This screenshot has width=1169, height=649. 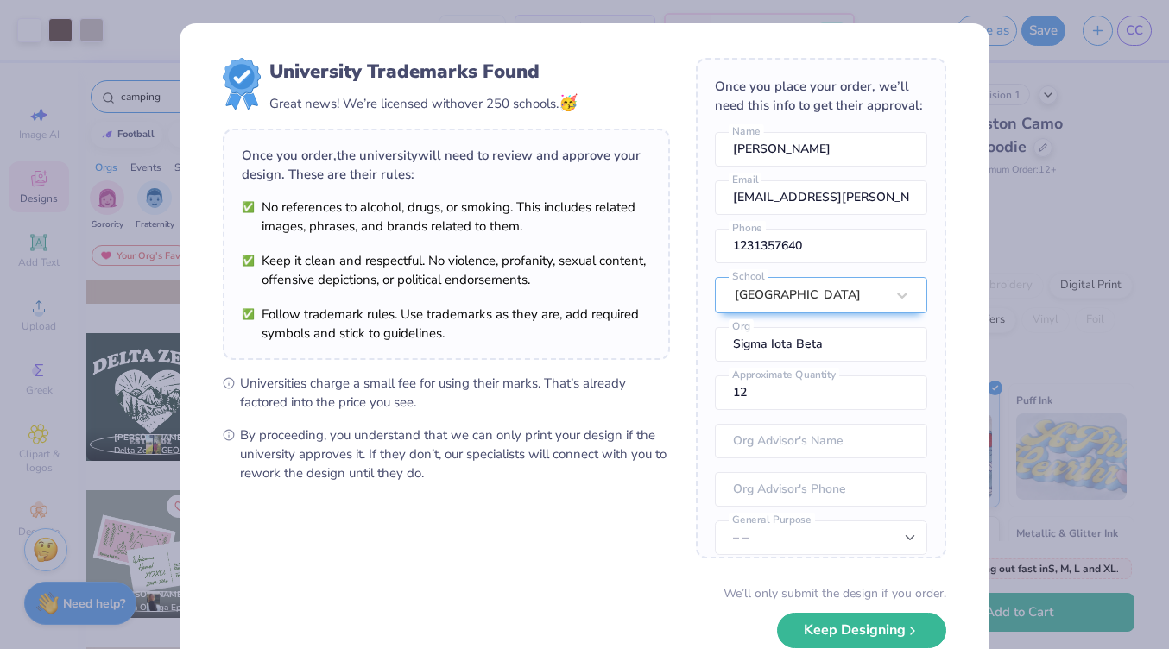 I want to click on input: Org Advisor's Name, so click(x=821, y=441).